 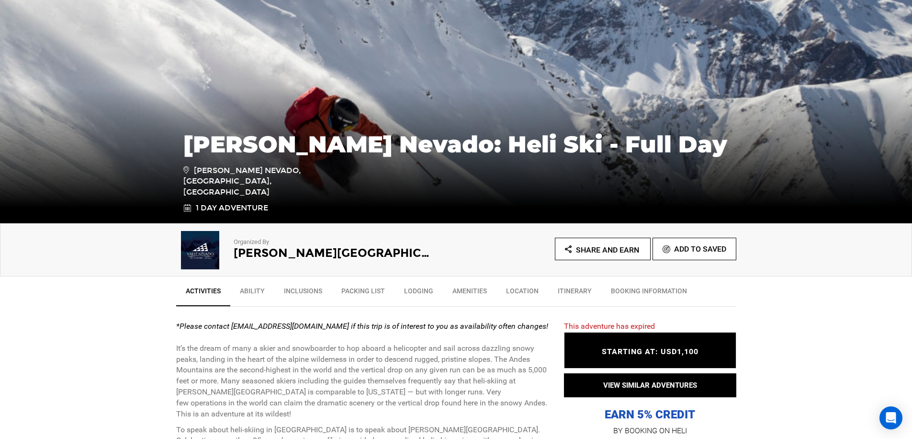 I want to click on p: It’s the dream of many a skier and snowboarder to hop aboard a helicopter and sail across dazzlin..., so click(x=363, y=370).